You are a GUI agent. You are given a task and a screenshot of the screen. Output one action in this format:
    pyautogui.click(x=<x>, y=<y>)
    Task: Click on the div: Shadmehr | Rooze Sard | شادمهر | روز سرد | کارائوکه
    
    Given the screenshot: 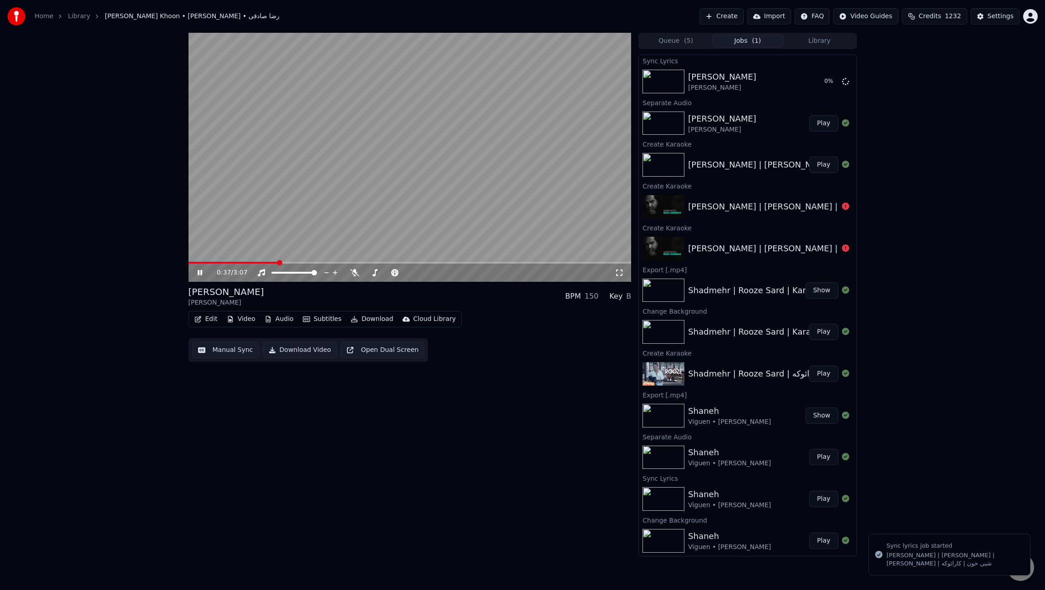 What is the action you would take?
    pyautogui.click(x=789, y=374)
    